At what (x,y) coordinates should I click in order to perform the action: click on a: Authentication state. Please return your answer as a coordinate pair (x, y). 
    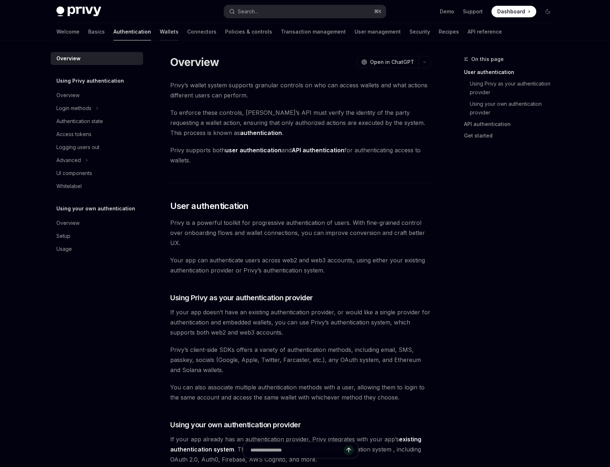
    Looking at the image, I should click on (97, 121).